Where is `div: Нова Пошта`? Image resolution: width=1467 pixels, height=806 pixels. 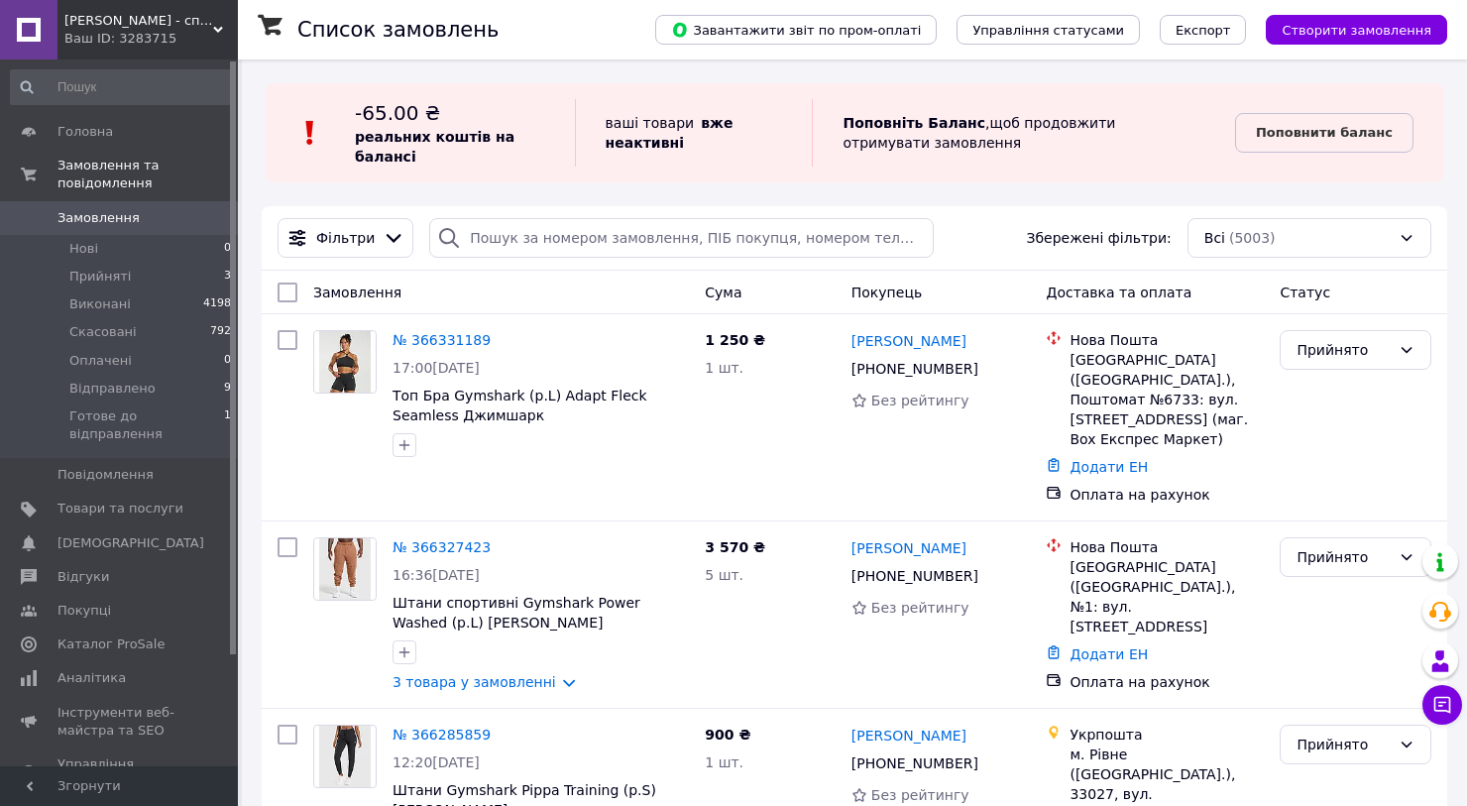
div: Нова Пошта is located at coordinates (1166, 547).